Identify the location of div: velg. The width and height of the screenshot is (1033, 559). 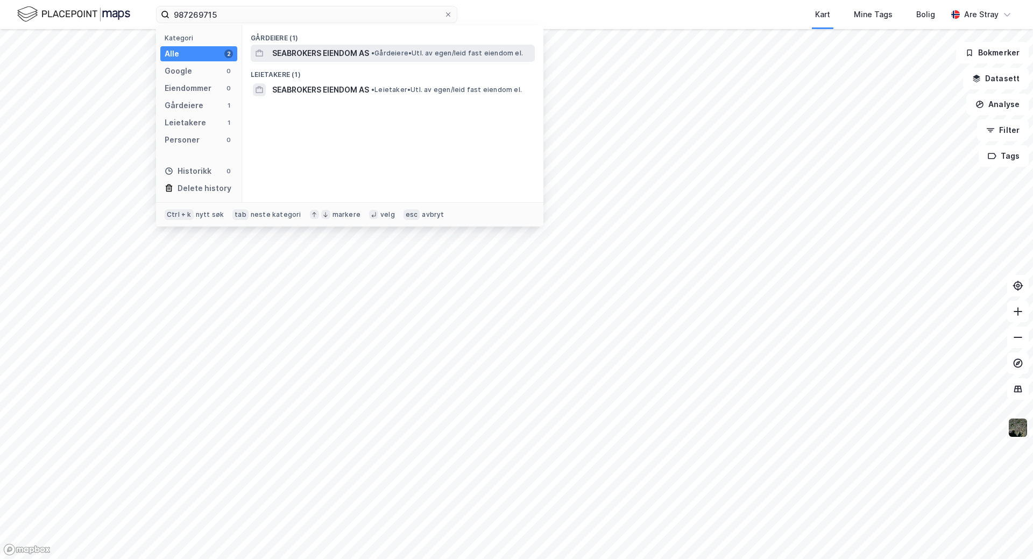
(387, 215).